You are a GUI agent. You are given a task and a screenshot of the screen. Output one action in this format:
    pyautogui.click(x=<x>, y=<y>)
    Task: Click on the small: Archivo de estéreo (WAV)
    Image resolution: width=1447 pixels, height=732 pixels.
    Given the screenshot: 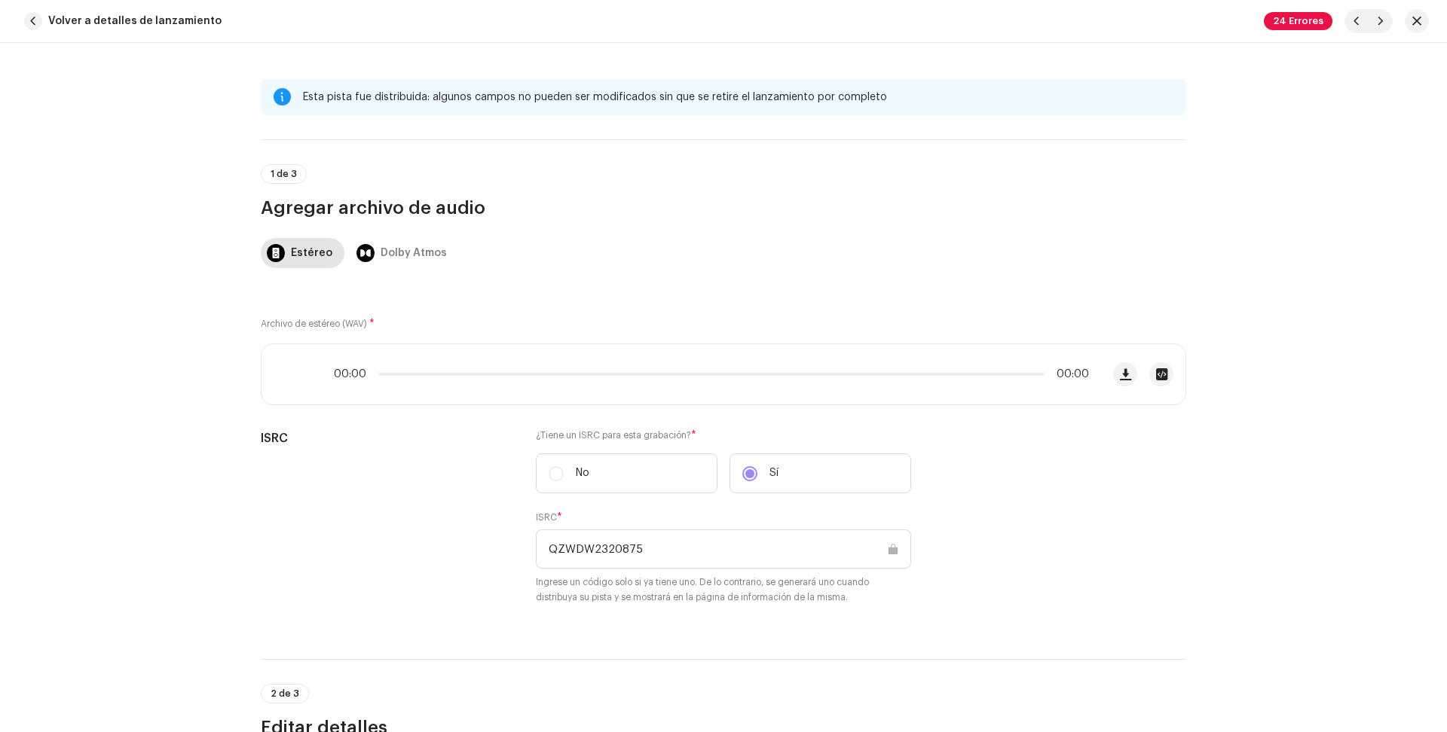 What is the action you would take?
    pyautogui.click(x=313, y=324)
    